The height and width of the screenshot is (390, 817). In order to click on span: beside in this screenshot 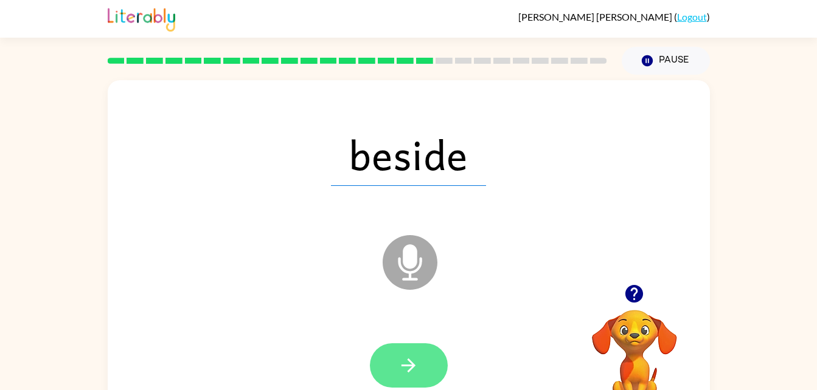, I will do `click(408, 154)`.